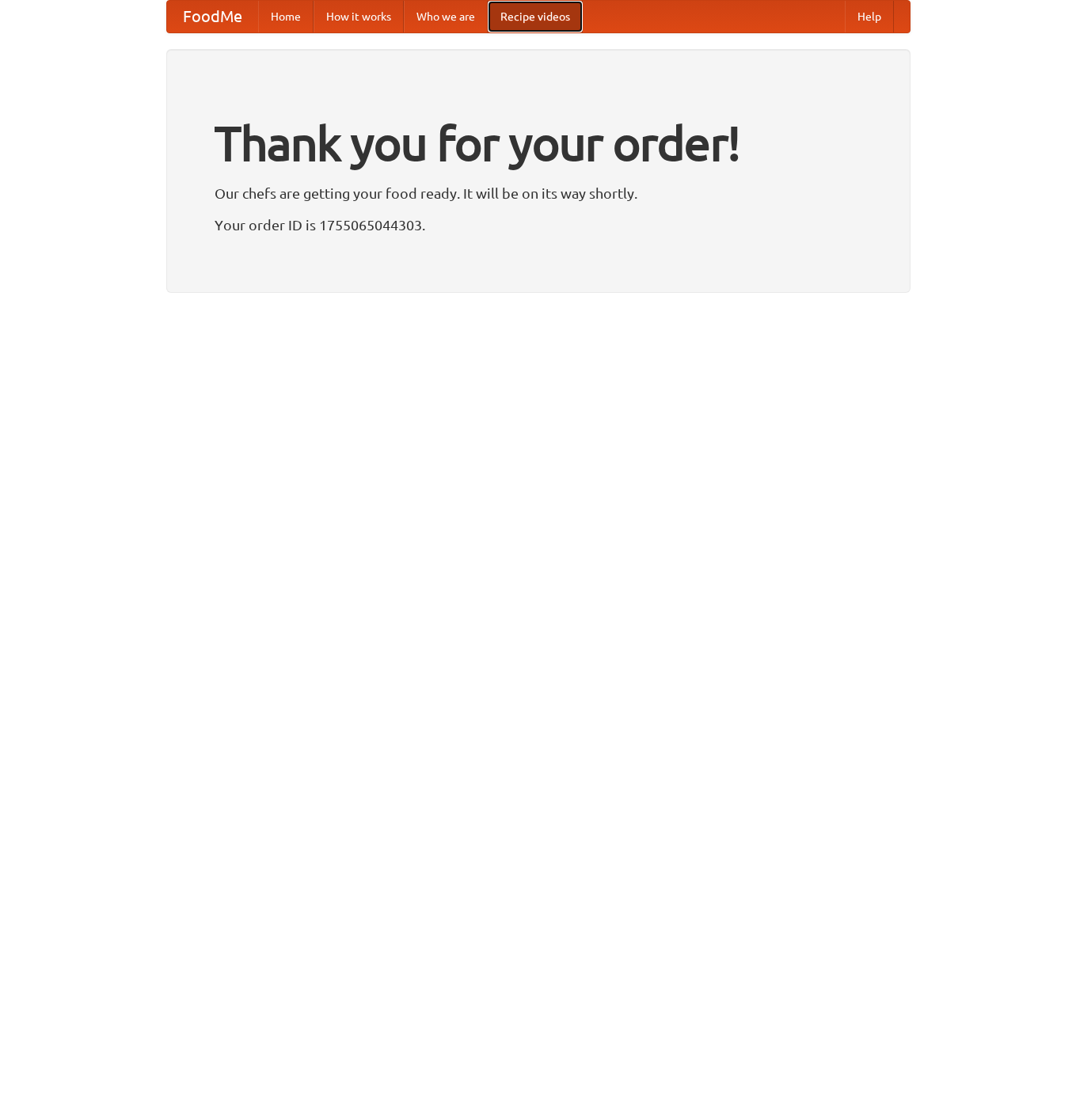  What do you see at coordinates (538, 193) in the screenshot?
I see `p: Our chefs are getting your food ready. It will be on its way shortly.` at bounding box center [538, 193].